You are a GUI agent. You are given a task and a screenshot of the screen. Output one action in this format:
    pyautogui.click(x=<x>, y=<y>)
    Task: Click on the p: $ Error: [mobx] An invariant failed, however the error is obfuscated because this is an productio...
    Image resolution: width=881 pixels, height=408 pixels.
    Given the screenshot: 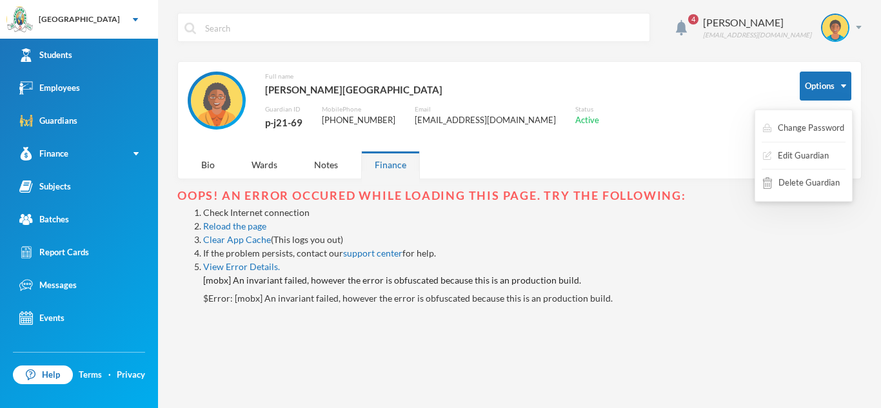 What is the action you would take?
    pyautogui.click(x=532, y=298)
    